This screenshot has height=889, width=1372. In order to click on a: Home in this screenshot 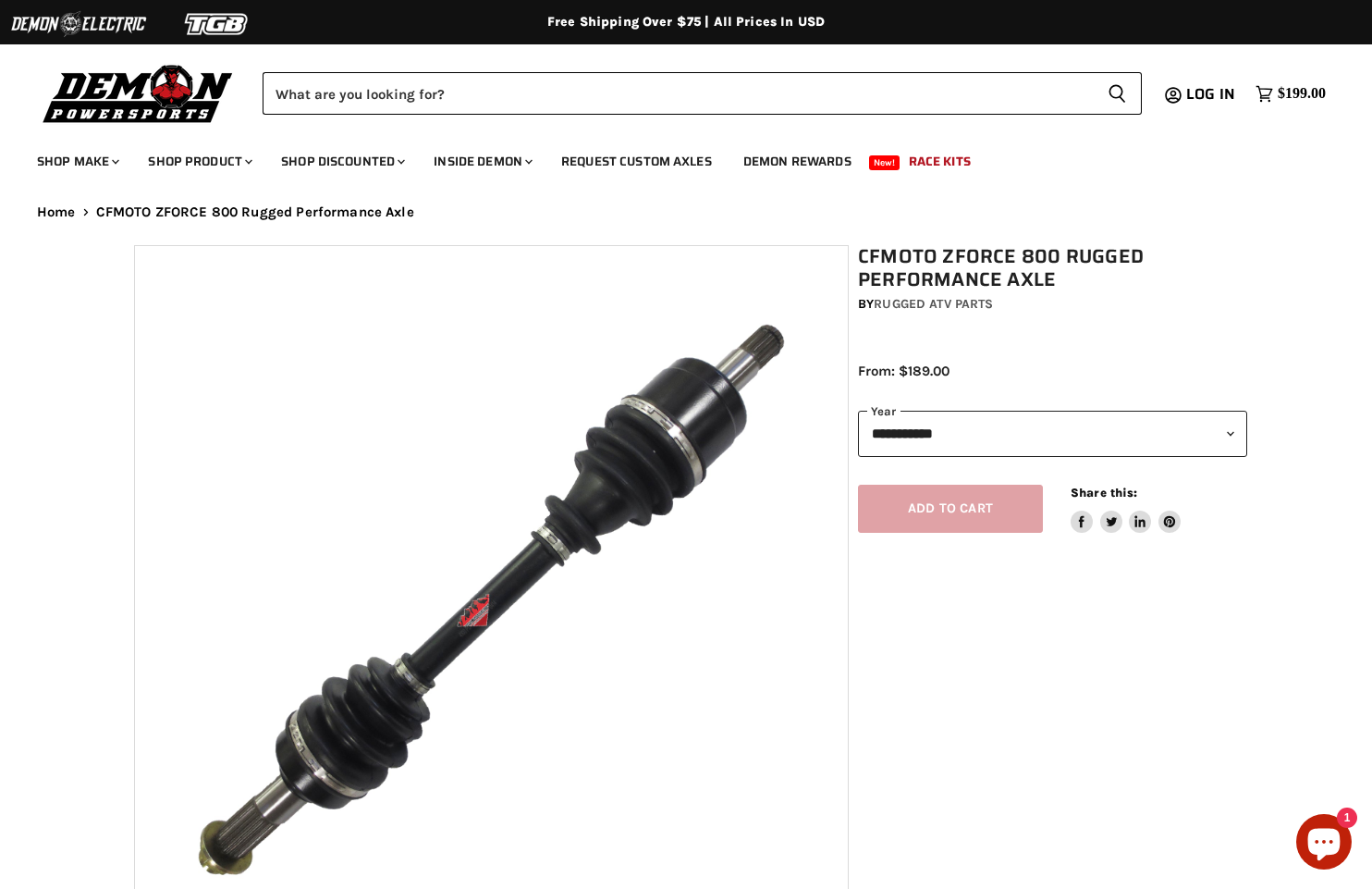, I will do `click(56, 212)`.